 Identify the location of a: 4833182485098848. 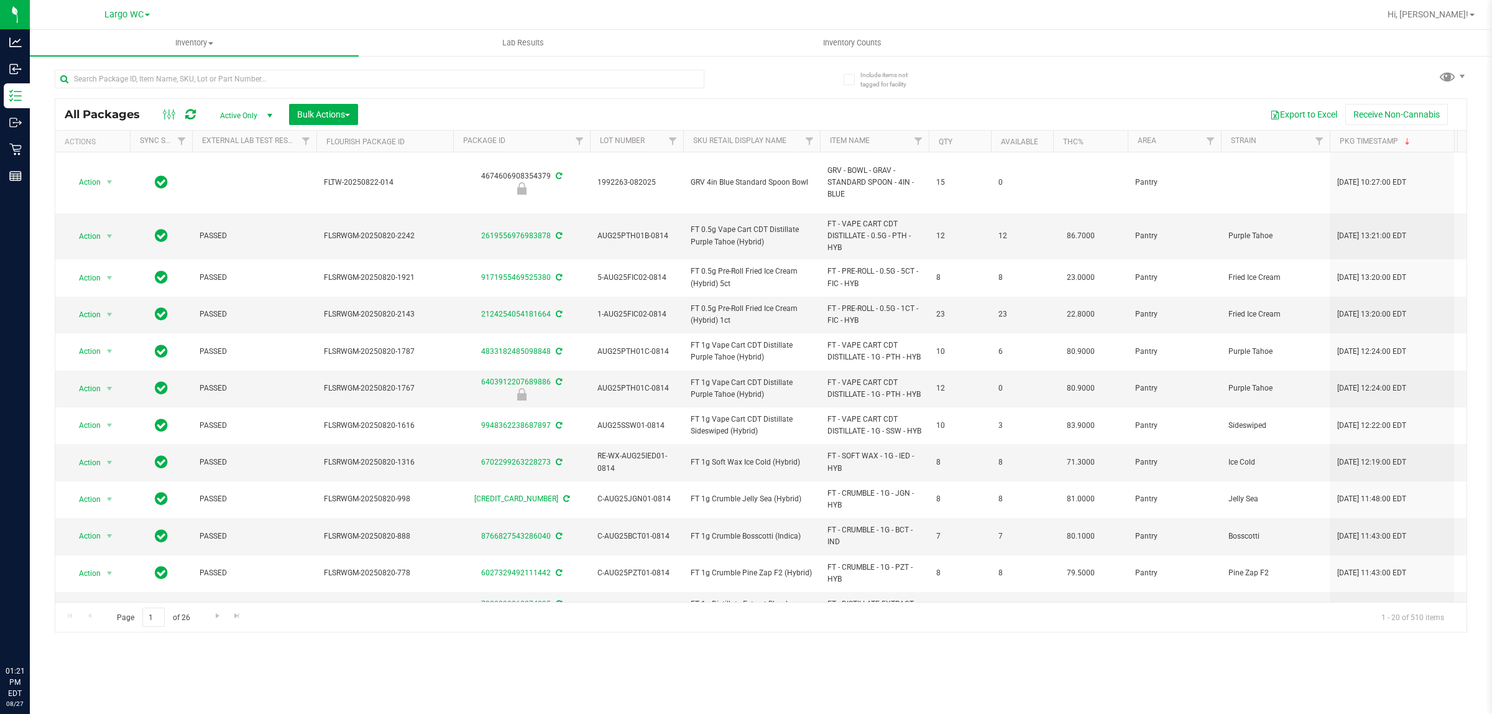
(516, 351).